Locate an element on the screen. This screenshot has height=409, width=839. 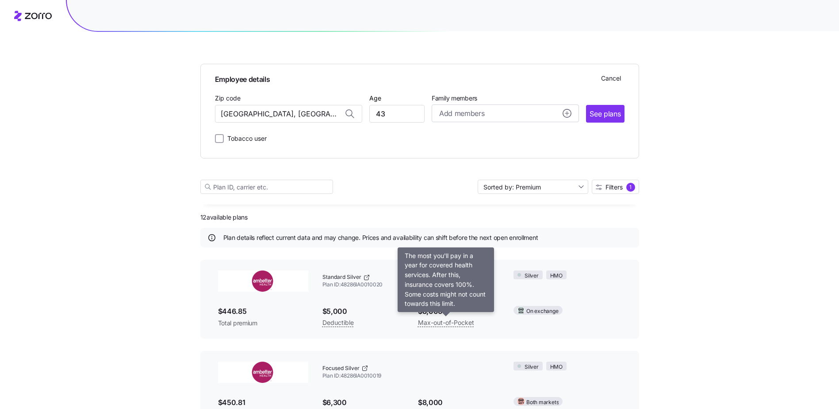
span: Standard Silver is located at coordinates (342, 277).